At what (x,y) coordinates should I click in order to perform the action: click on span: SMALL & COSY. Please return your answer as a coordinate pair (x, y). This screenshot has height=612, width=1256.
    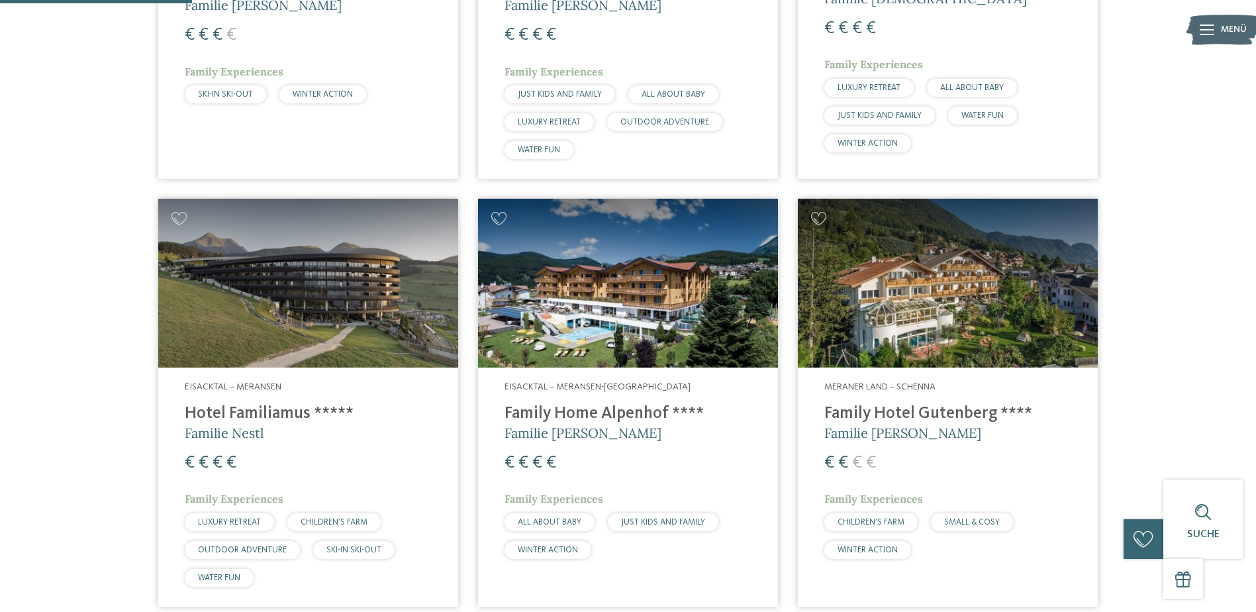
    Looking at the image, I should click on (972, 522).